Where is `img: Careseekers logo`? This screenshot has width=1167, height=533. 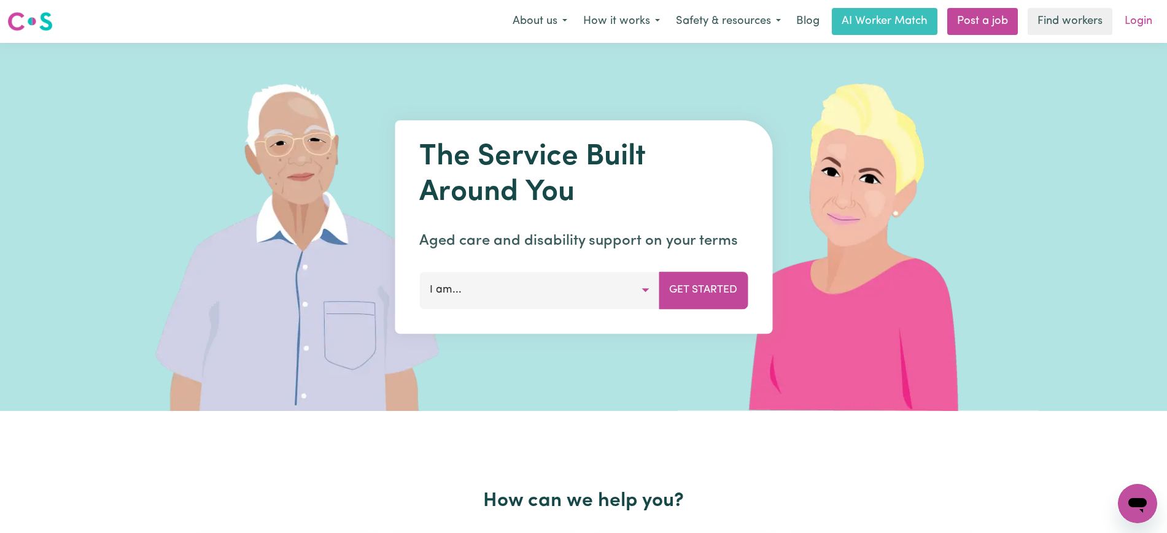
img: Careseekers logo is located at coordinates (30, 21).